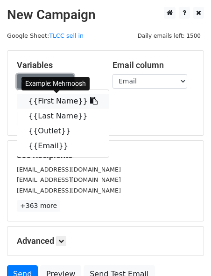 This screenshot has height=276, width=211. Describe the element at coordinates (45, 81) in the screenshot. I see `a: Copy/paste...` at that location.